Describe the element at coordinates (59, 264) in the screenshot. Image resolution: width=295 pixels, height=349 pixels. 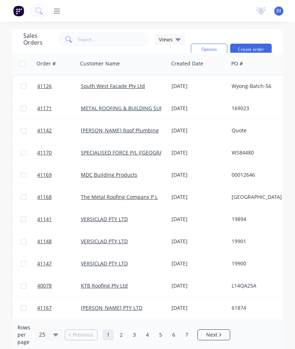
I see `a: 41147` at that location.